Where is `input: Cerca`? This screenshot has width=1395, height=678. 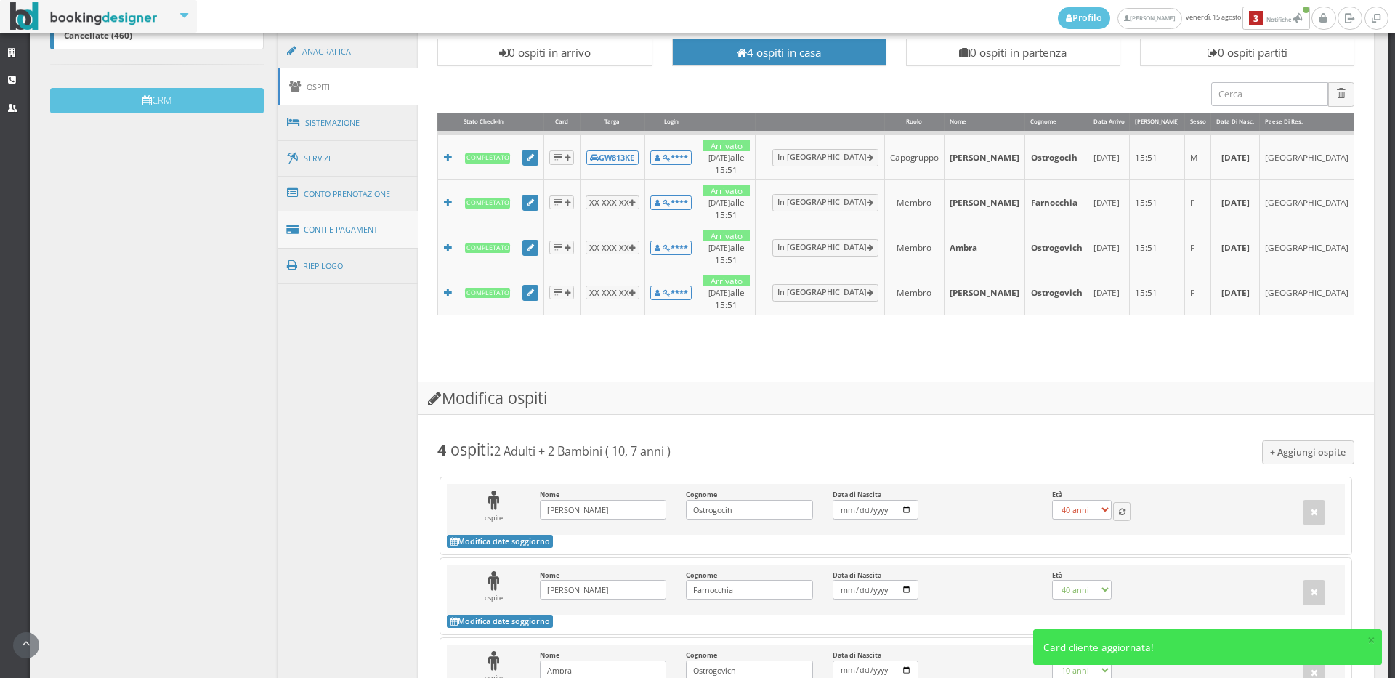 input: Cerca is located at coordinates (1269, 94).